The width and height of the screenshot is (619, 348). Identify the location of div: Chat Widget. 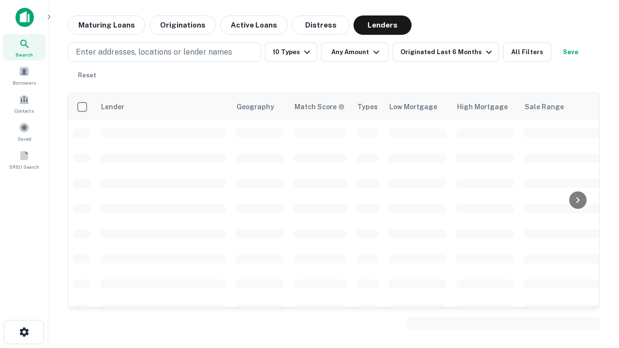
(595, 263).